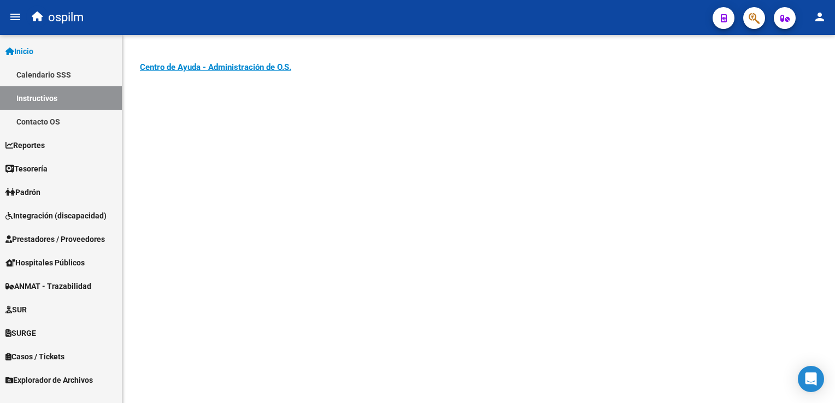  I want to click on span: Inicio, so click(19, 51).